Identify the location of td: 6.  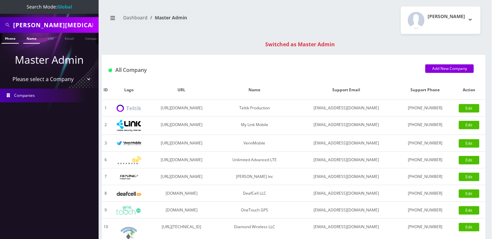
(105, 160).